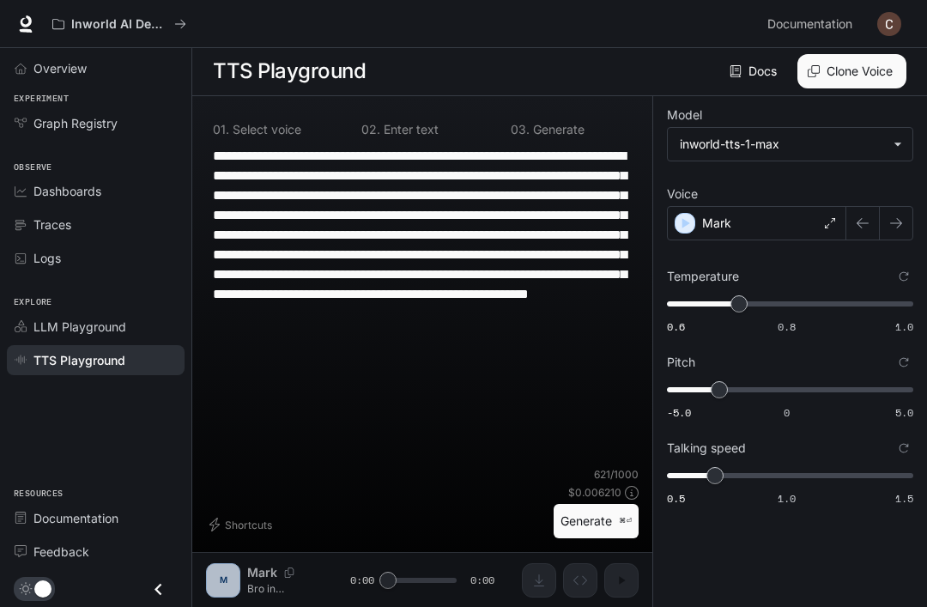 The height and width of the screenshot is (607, 927). What do you see at coordinates (95, 123) in the screenshot?
I see `a: Graph Registry` at bounding box center [95, 123].